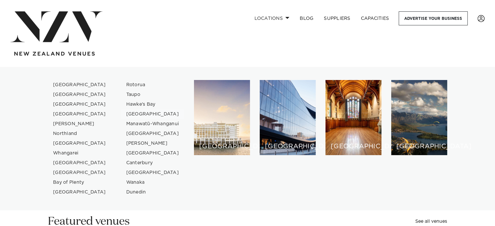  Describe the element at coordinates (79, 183) in the screenshot. I see `a: Bay of Plenty` at that location.